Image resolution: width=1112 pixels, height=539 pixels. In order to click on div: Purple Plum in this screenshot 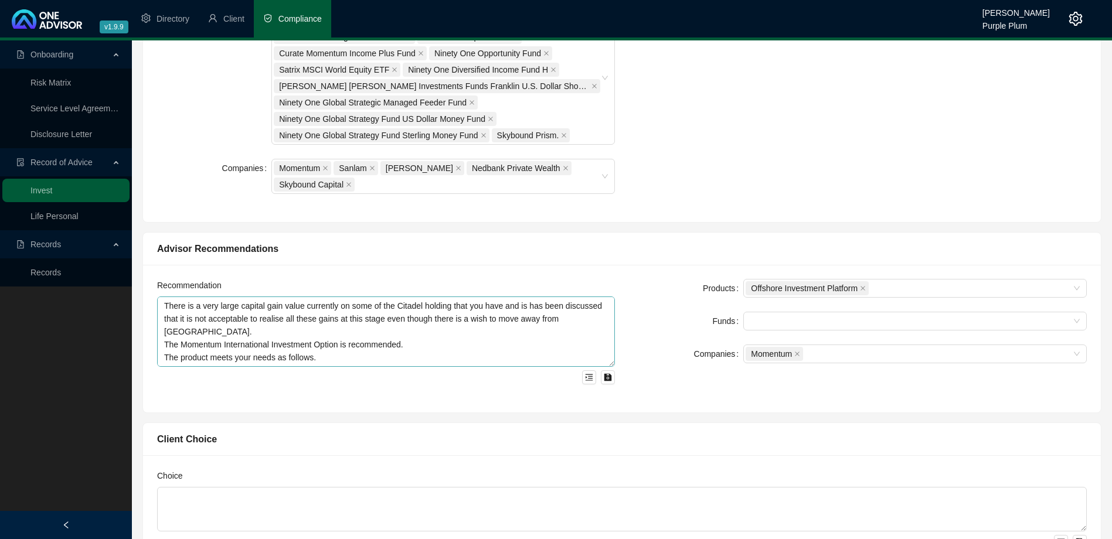, I will do `click(1015, 22)`.